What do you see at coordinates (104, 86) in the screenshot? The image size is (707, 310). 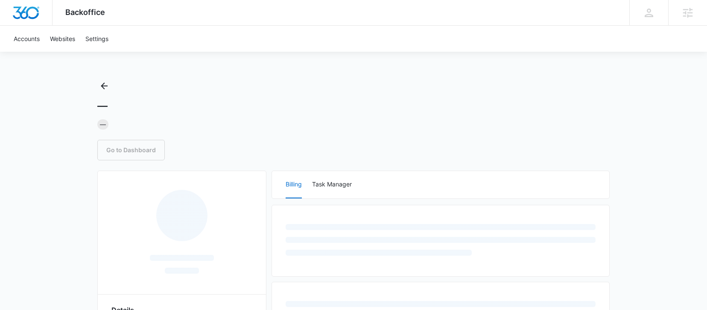 I see `button: Back` at bounding box center [104, 86].